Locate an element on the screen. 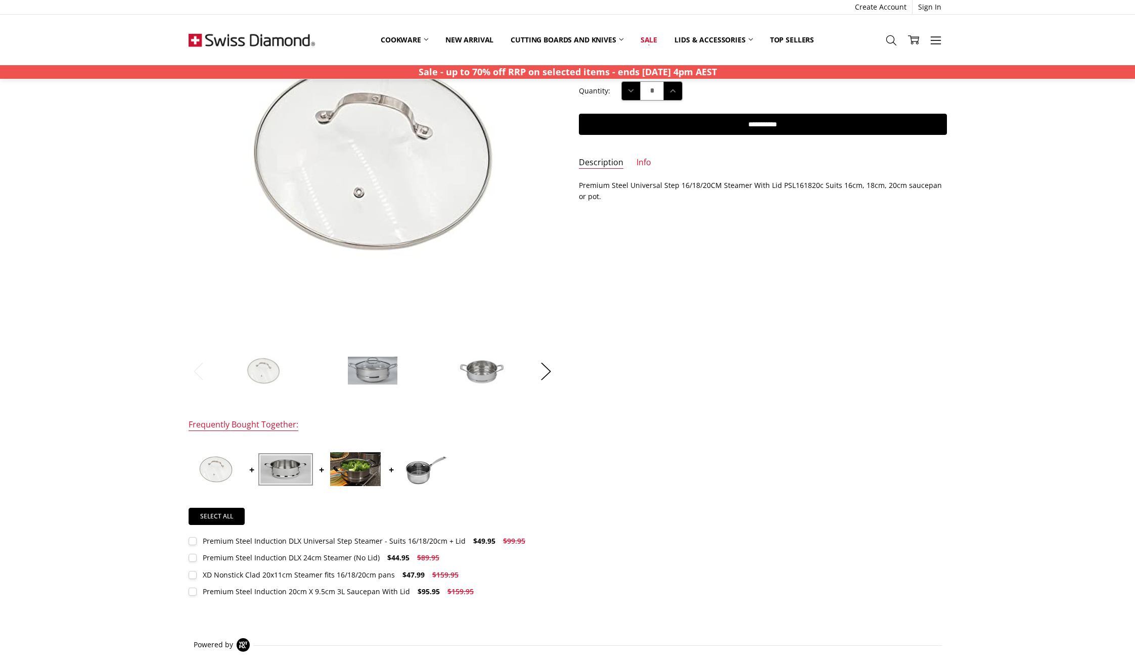 The image size is (1135, 671). div: XD Nonstick Clad 20x11cm Steamer fits 16/18/20cm pans is located at coordinates (299, 575).